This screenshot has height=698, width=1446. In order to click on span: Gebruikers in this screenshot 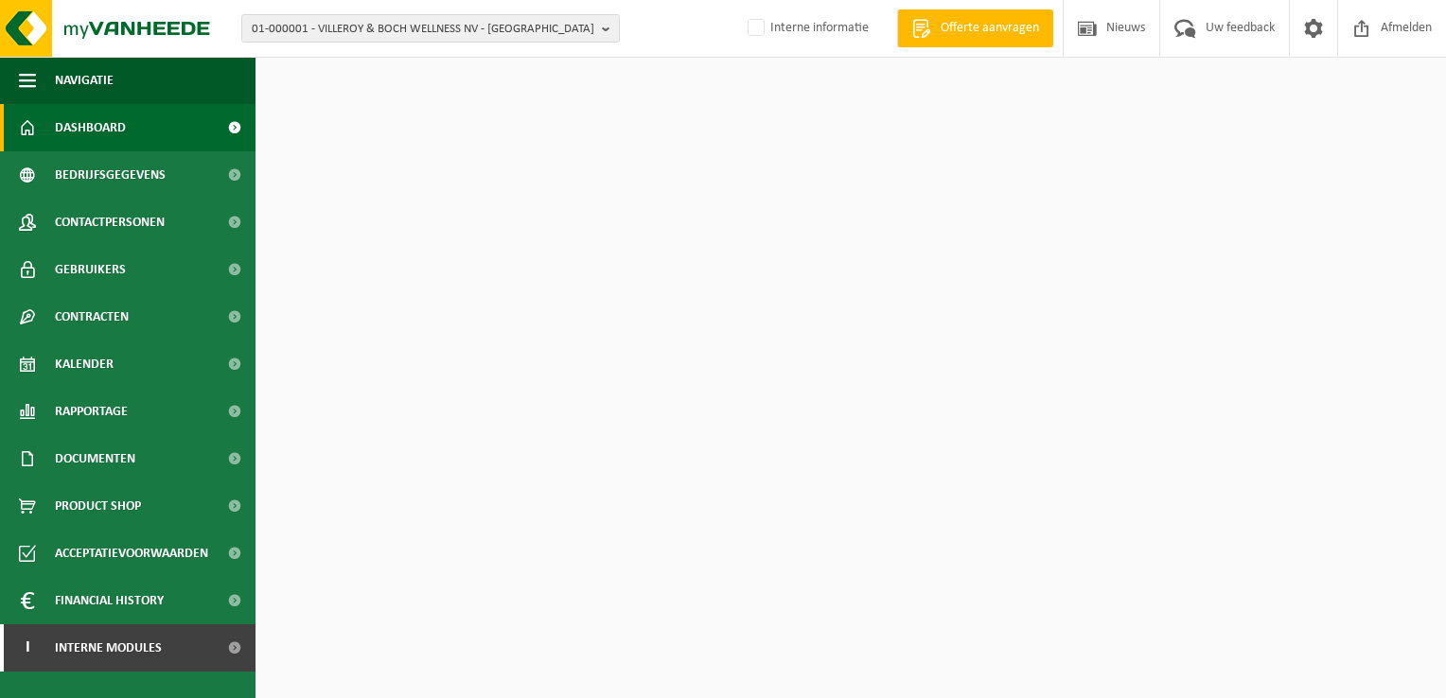, I will do `click(90, 270)`.